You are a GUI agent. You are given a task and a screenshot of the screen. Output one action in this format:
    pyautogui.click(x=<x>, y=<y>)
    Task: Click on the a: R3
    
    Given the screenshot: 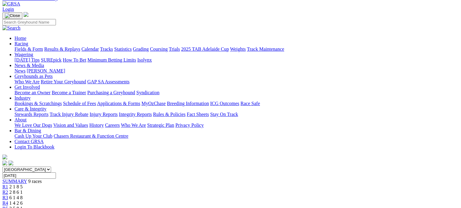 What is the action you would take?
    pyautogui.click(x=5, y=198)
    